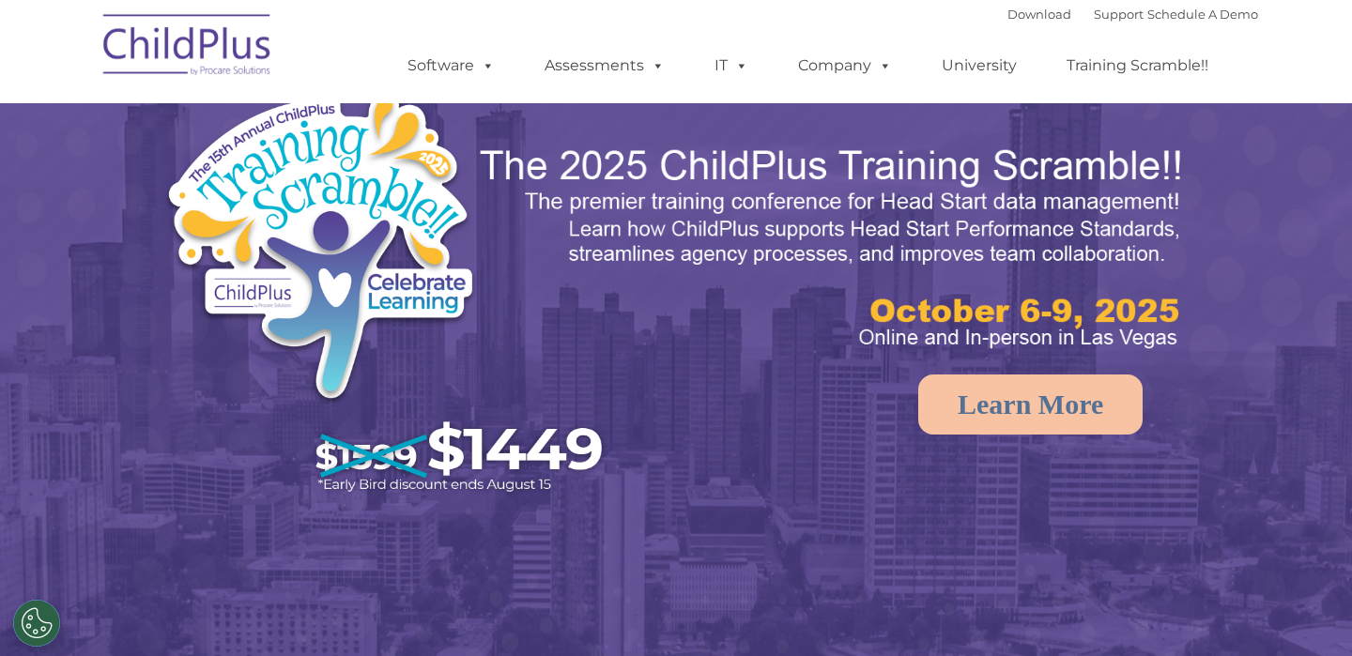  I want to click on a: Assessments, so click(604, 66).